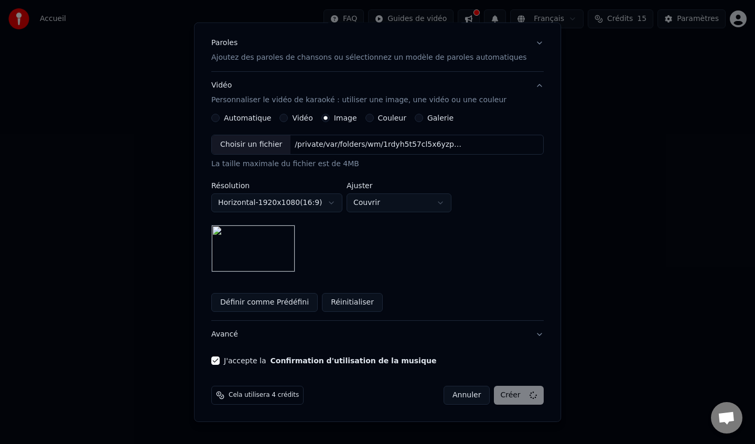 The height and width of the screenshot is (444, 755). What do you see at coordinates (251, 145) in the screenshot?
I see `div: Choisir un fichier` at bounding box center [251, 145].